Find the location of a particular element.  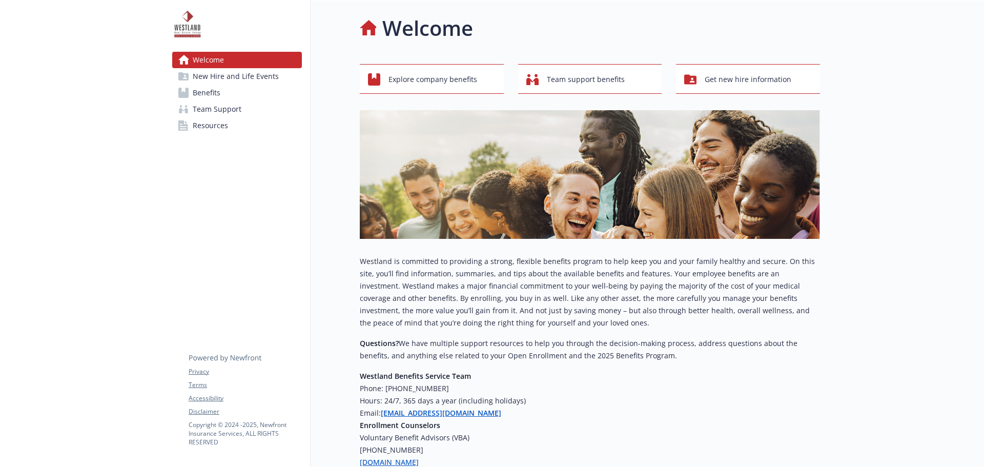

span: Team support benefits is located at coordinates (586, 79).